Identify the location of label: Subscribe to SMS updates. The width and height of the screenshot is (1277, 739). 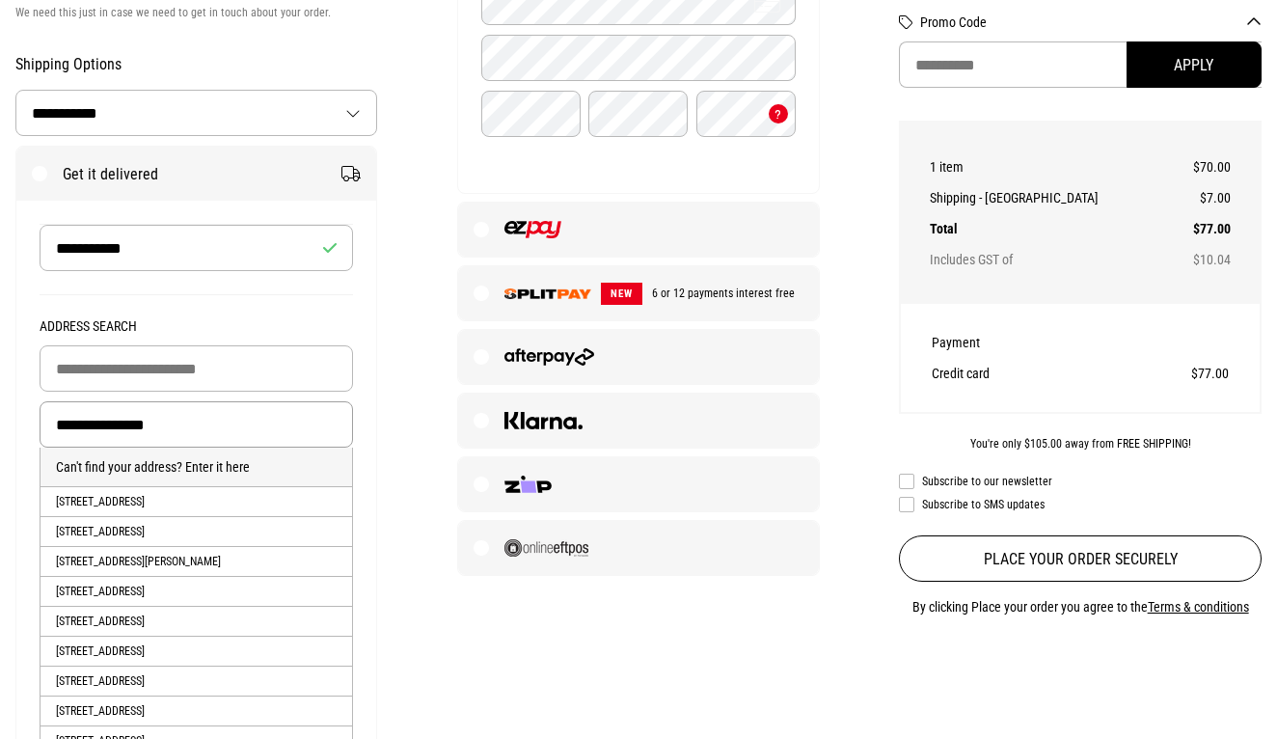
(1079, 504).